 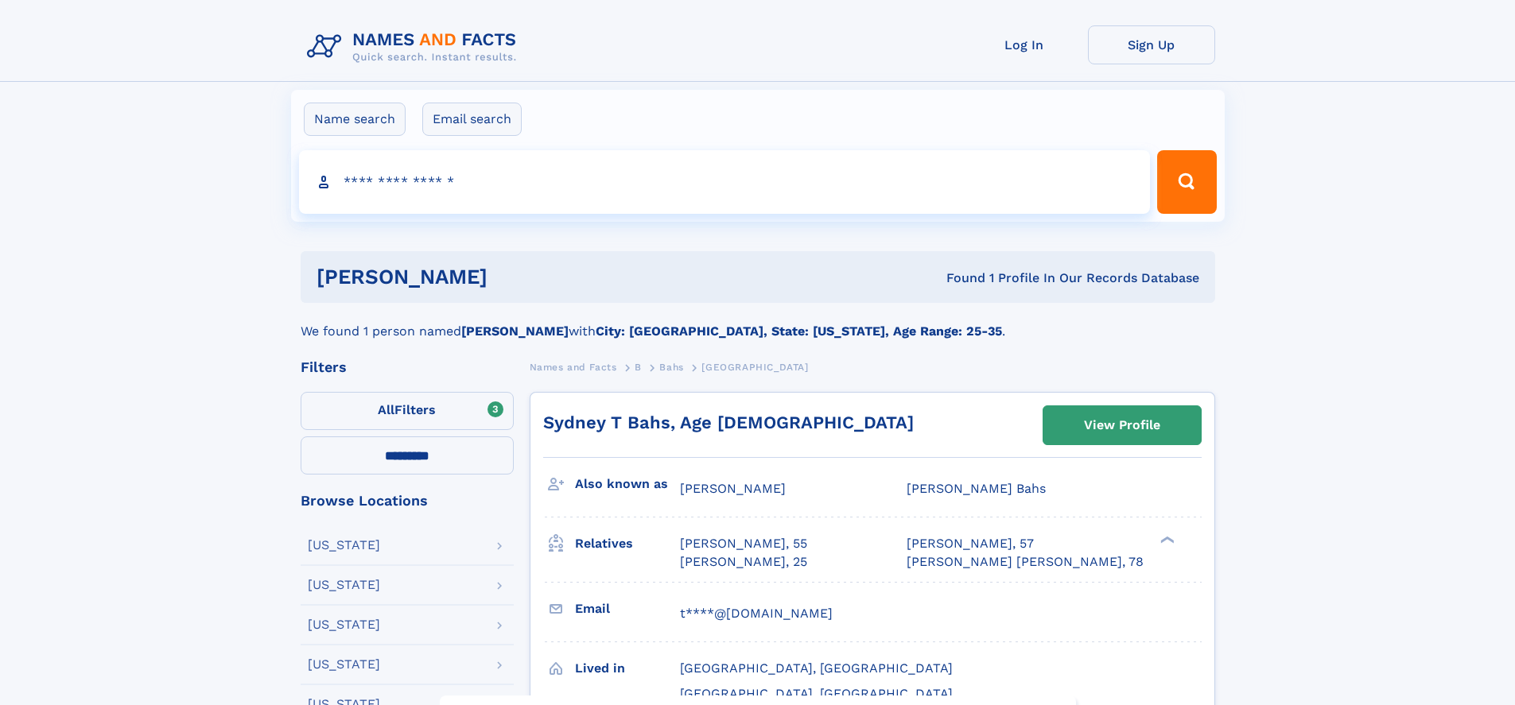 I want to click on h3: Also known as, so click(x=627, y=484).